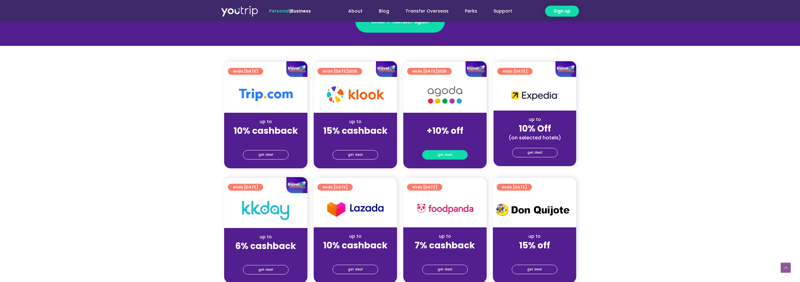 This screenshot has width=800, height=282. What do you see at coordinates (266, 246) in the screenshot?
I see `strong: 6% cashback` at bounding box center [266, 246].